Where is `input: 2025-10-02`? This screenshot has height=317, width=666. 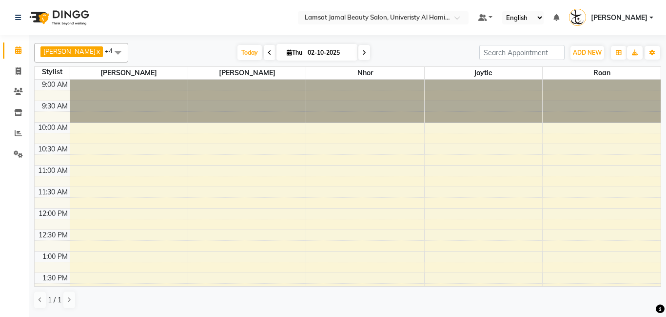 input: 2025-10-02 is located at coordinates (329, 53).